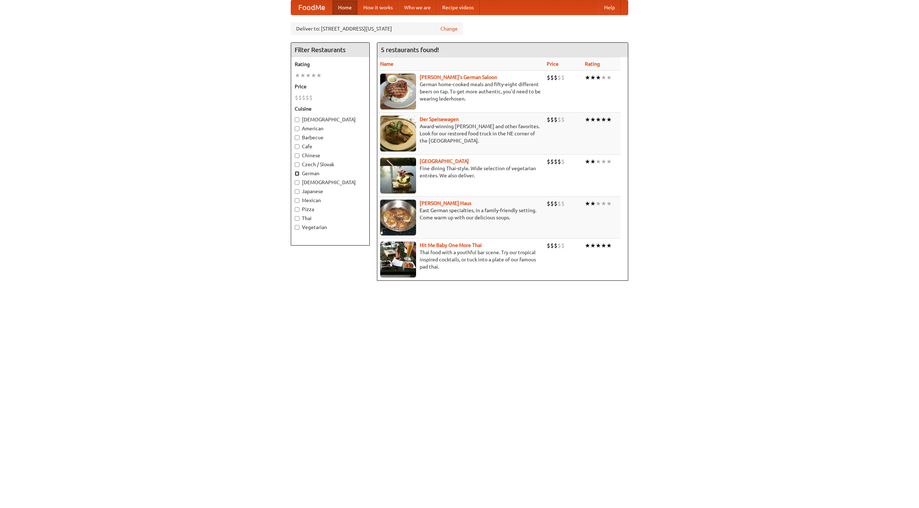 This screenshot has height=508, width=919. What do you see at coordinates (398, 260) in the screenshot?
I see `img: babythai.jpg` at bounding box center [398, 260].